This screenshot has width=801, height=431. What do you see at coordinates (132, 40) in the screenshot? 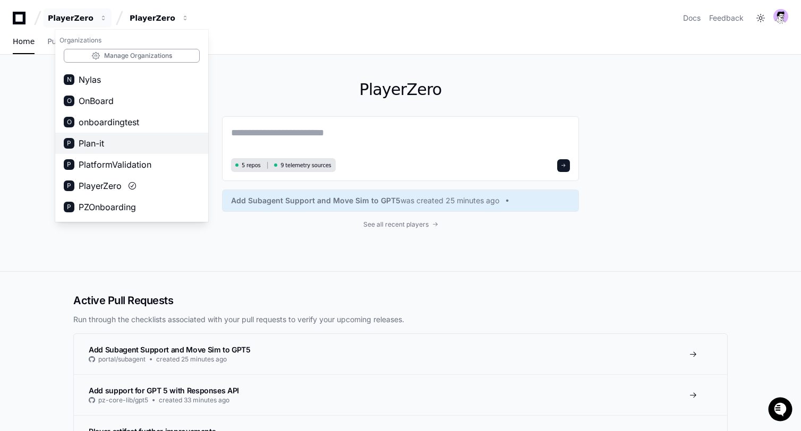
I see `h1: Organizations` at bounding box center [132, 40].